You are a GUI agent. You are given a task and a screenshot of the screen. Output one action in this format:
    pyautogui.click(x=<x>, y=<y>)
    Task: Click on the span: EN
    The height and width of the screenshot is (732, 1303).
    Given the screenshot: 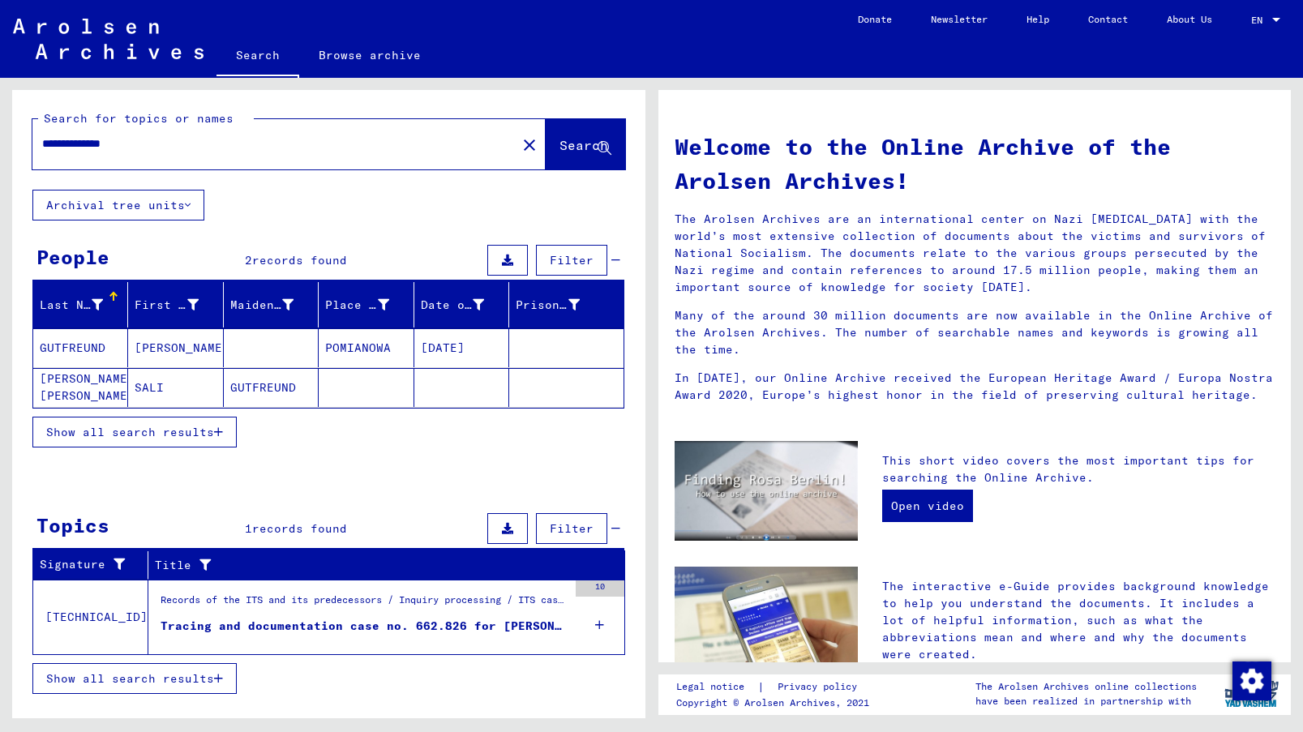 What is the action you would take?
    pyautogui.click(x=1260, y=20)
    